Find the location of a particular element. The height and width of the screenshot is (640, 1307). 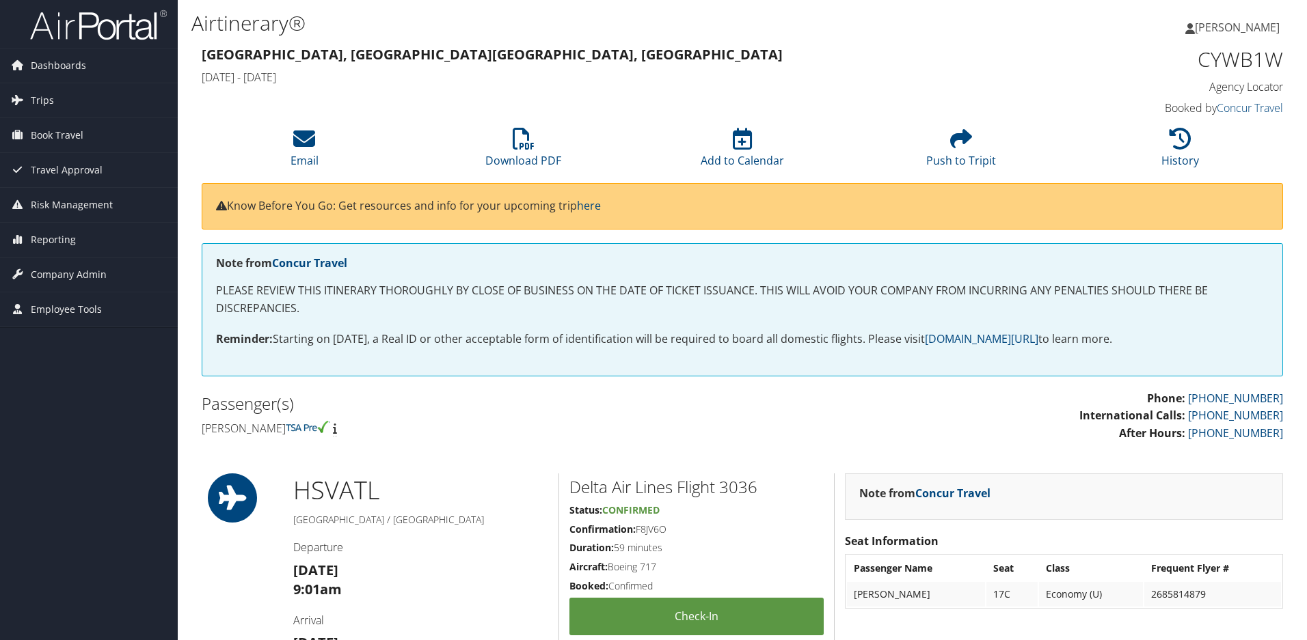

h4: Booked by is located at coordinates (1155, 108).